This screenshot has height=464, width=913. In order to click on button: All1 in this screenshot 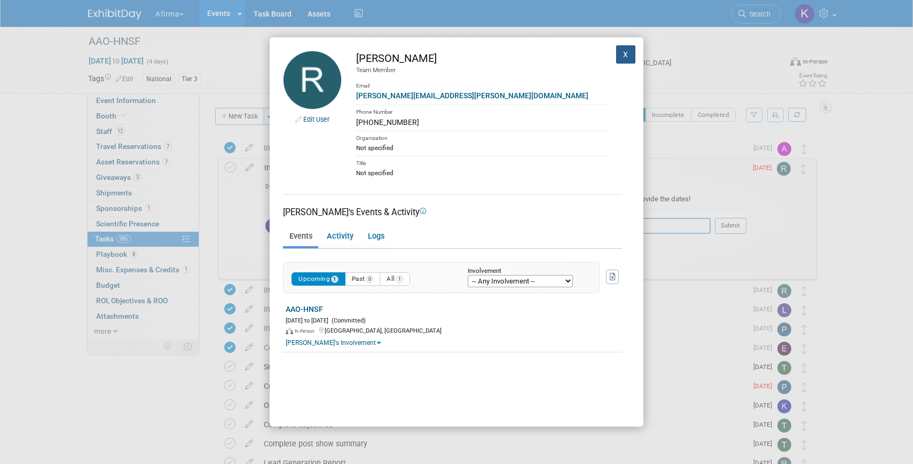, I will do `click(395, 279)`.